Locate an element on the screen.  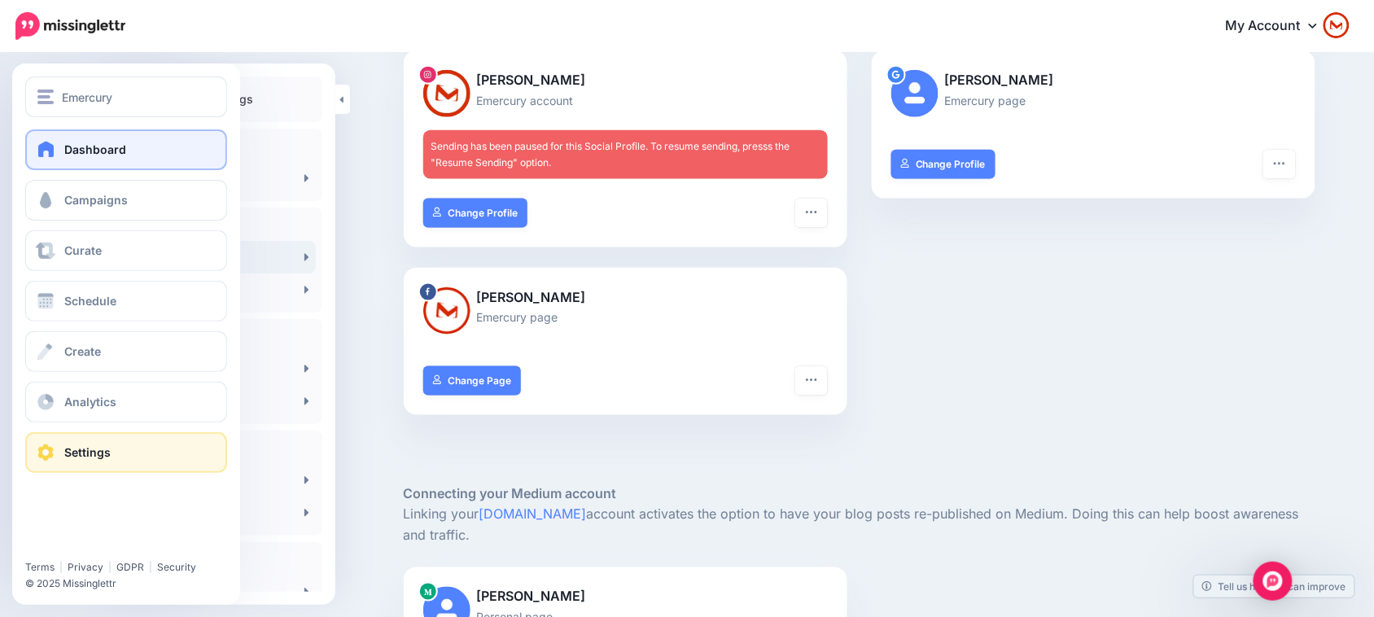
a: Campaigns is located at coordinates (126, 200).